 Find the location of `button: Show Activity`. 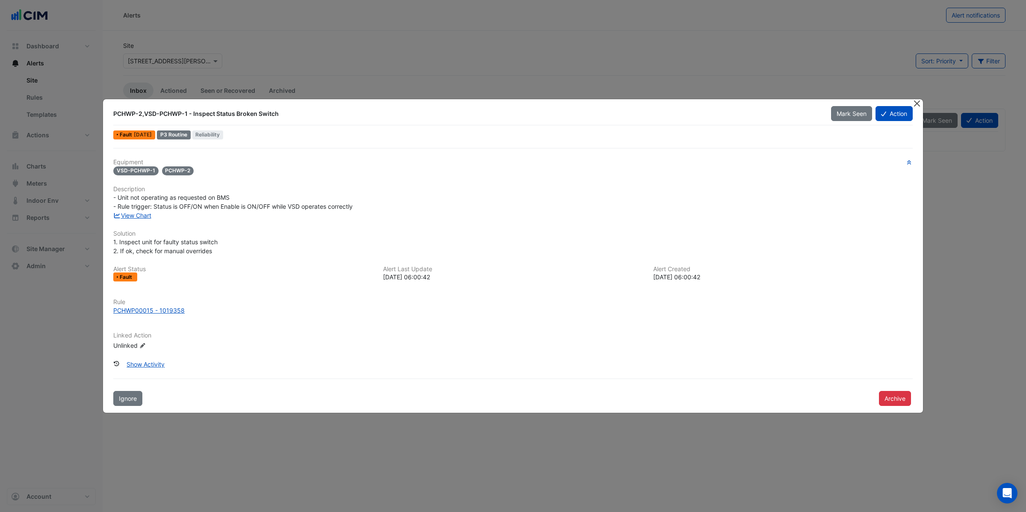

button: Show Activity is located at coordinates (145, 364).